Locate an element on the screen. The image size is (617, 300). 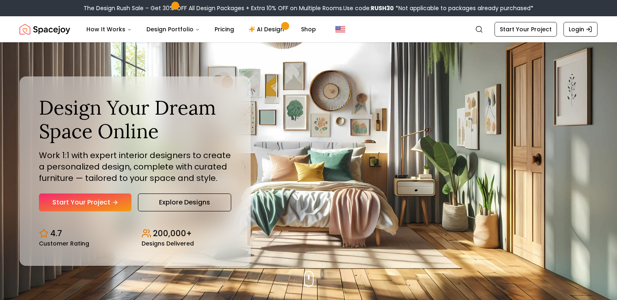
h1: Design Your Dream Space Online is located at coordinates (135, 119).